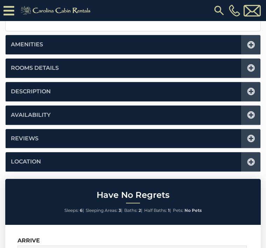 This screenshot has height=248, width=266. Describe the element at coordinates (25, 138) in the screenshot. I see `a: Reviews` at that location.